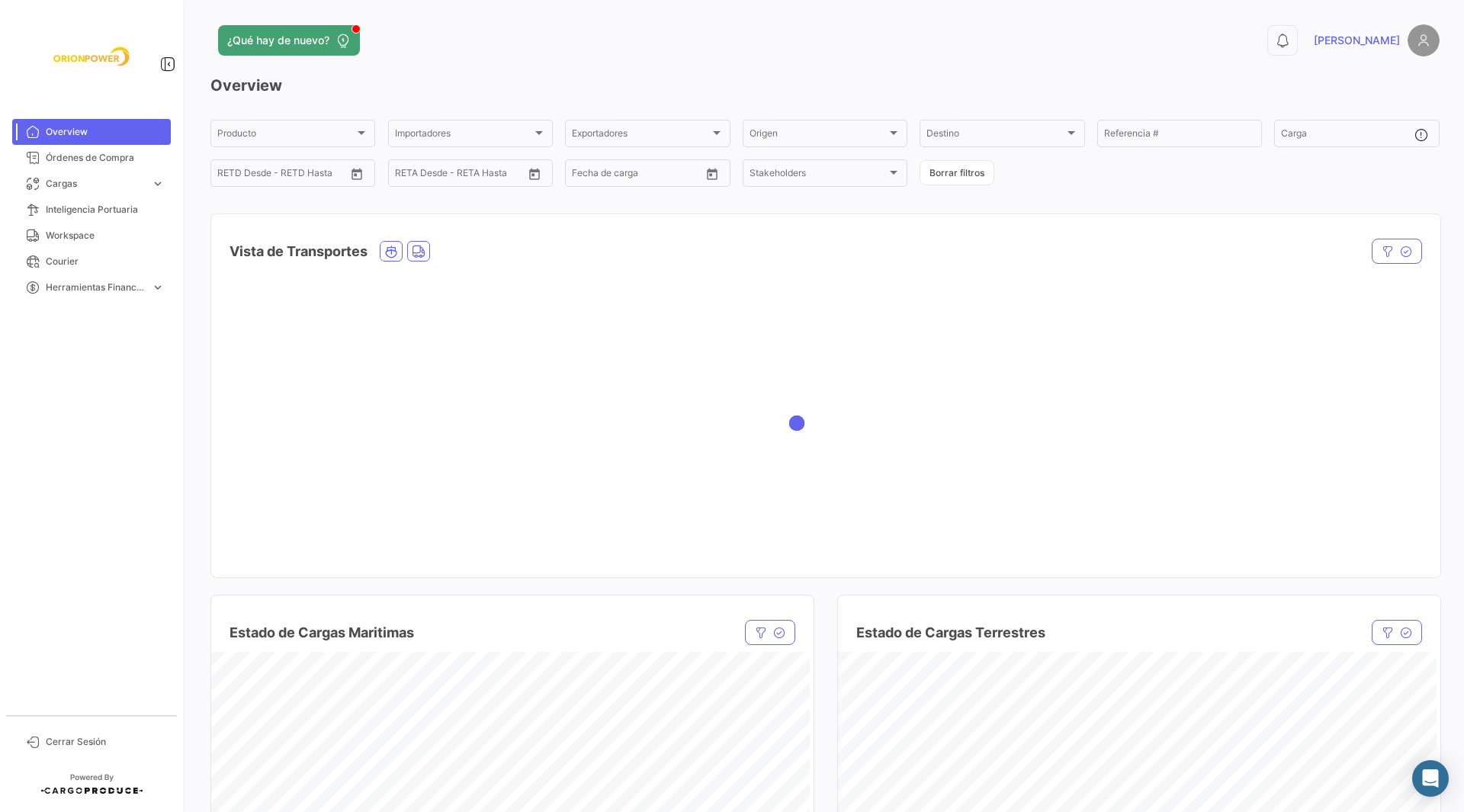 Image resolution: width=1464 pixels, height=812 pixels. I want to click on span: Courier, so click(105, 262).